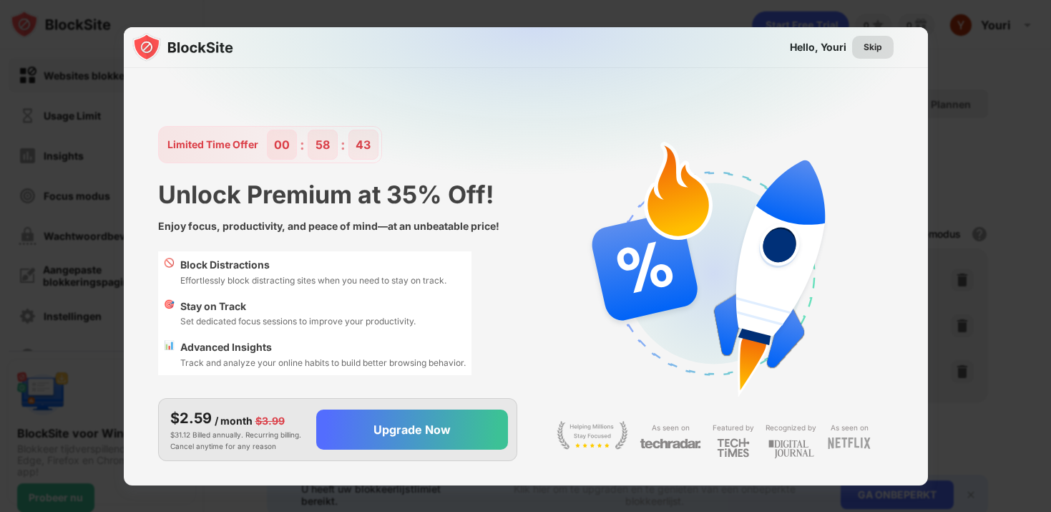  Describe the element at coordinates (593, 435) in the screenshot. I see `img: light-stay-focus.svg` at that location.